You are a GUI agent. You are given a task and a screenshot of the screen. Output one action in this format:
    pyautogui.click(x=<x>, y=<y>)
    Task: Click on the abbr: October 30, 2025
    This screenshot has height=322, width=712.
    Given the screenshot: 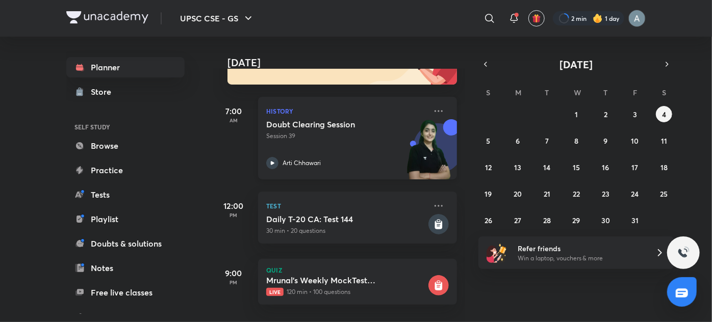 What is the action you would take?
    pyautogui.click(x=605, y=220)
    